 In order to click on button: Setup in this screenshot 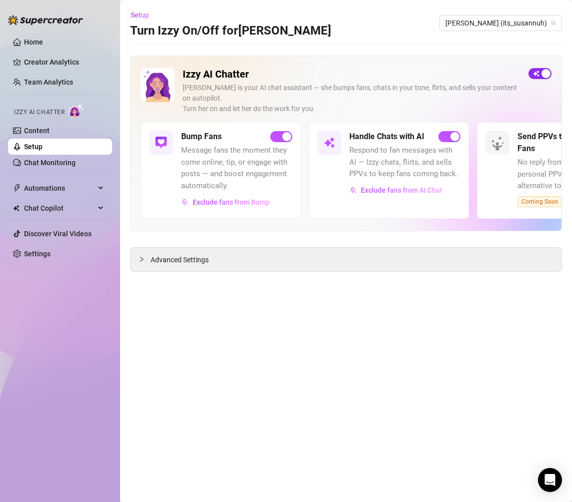, I will do `click(144, 15)`.